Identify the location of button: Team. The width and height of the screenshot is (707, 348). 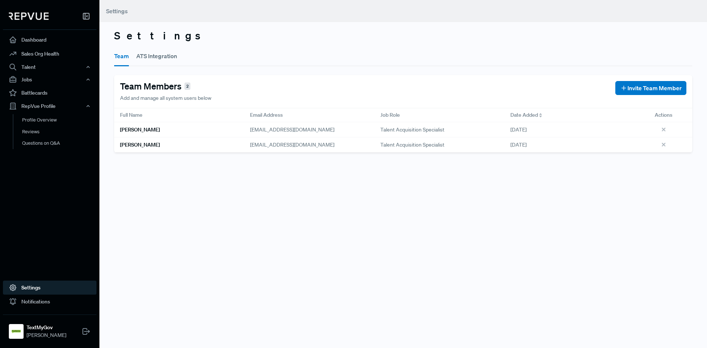
(121, 56).